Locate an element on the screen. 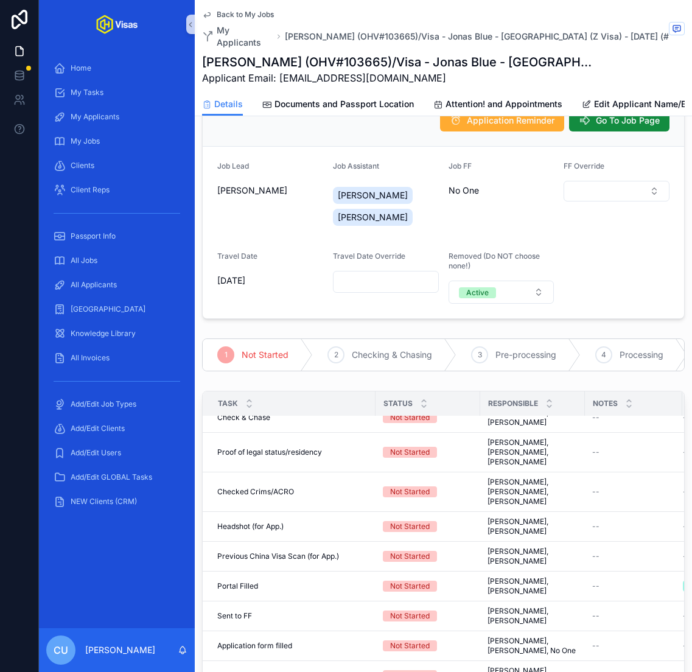 Image resolution: width=692 pixels, height=672 pixels. span: Home is located at coordinates (81, 68).